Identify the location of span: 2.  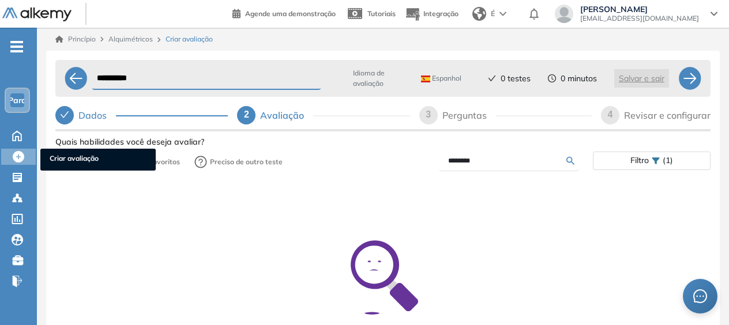
(246, 114).